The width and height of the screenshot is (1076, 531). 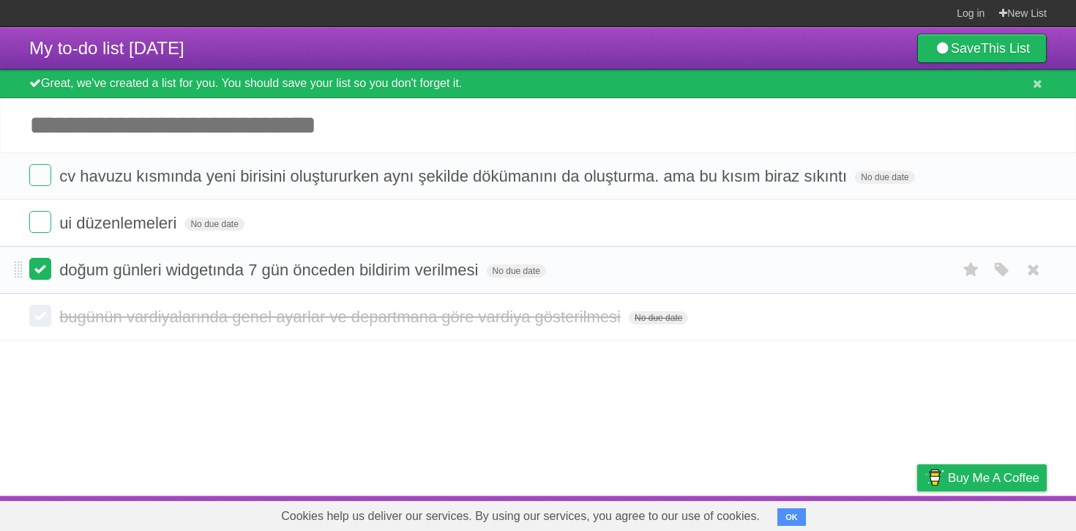 I want to click on a: Developers, so click(x=800, y=513).